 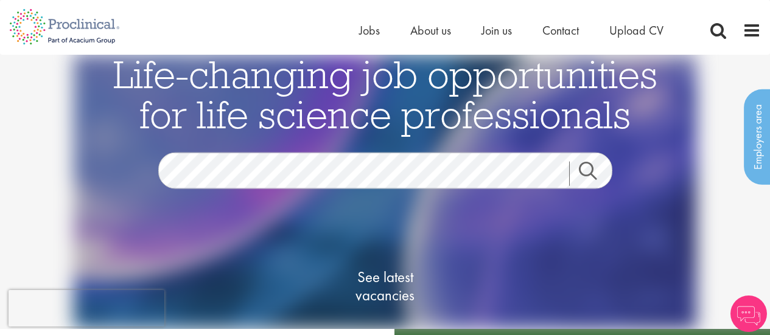 I want to click on img: Chatbot, so click(x=749, y=314).